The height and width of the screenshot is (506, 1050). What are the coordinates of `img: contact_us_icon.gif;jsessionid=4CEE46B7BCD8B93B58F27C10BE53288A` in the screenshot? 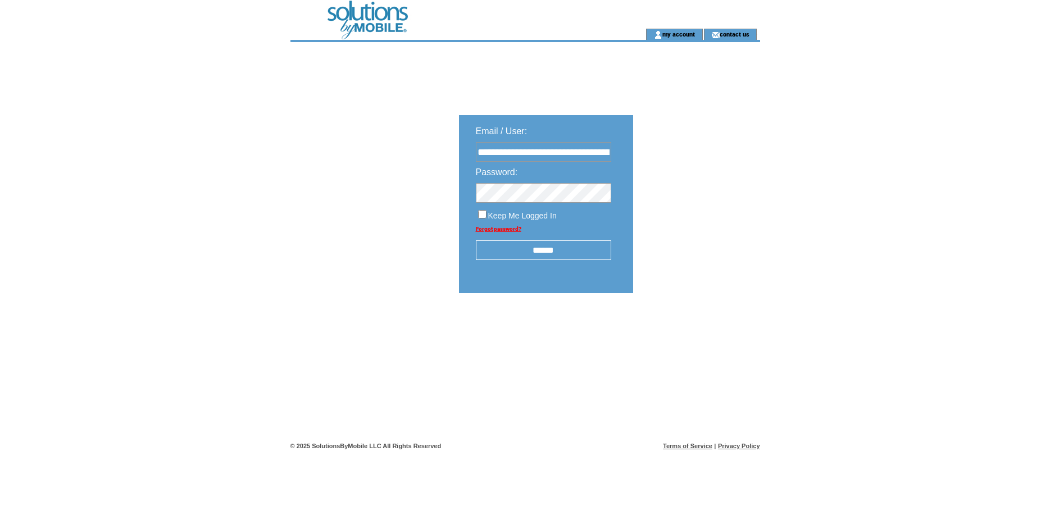 It's located at (715, 35).